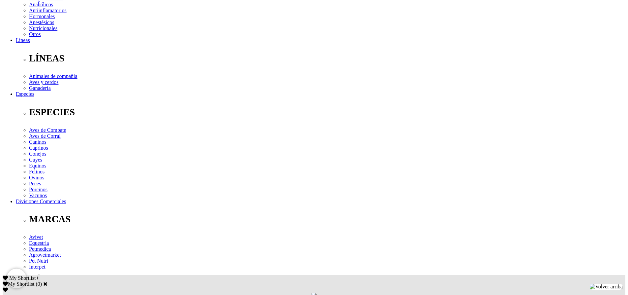  Describe the element at coordinates (35, 183) in the screenshot. I see `span: Peces` at that location.